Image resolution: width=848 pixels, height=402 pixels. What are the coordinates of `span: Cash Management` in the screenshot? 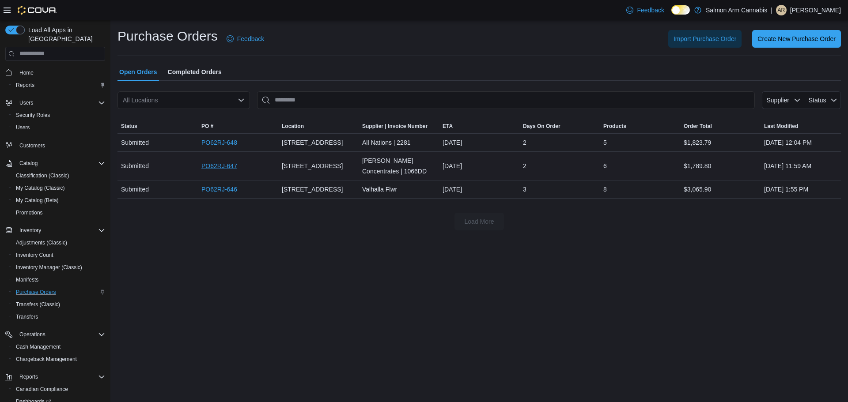 It's located at (59, 347).